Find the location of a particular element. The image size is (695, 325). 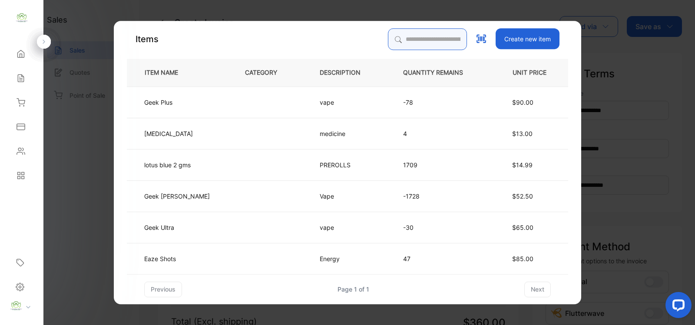

p: lotus blue 2 gms is located at coordinates (167, 165).